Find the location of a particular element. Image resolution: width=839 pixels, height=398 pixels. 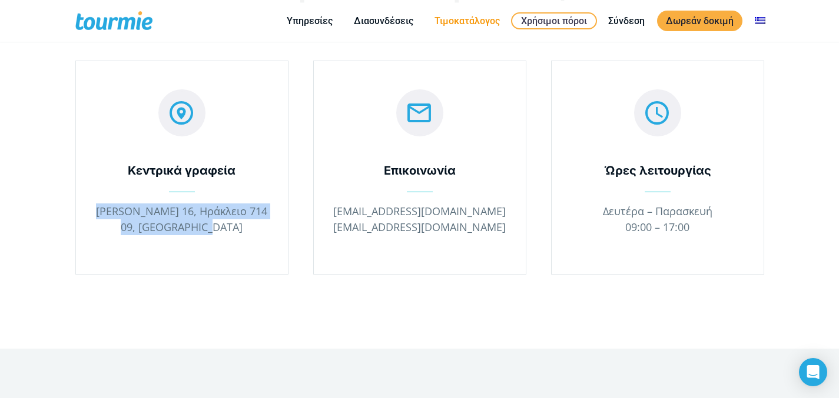

a: Διασυνδέσεις is located at coordinates (383, 21).